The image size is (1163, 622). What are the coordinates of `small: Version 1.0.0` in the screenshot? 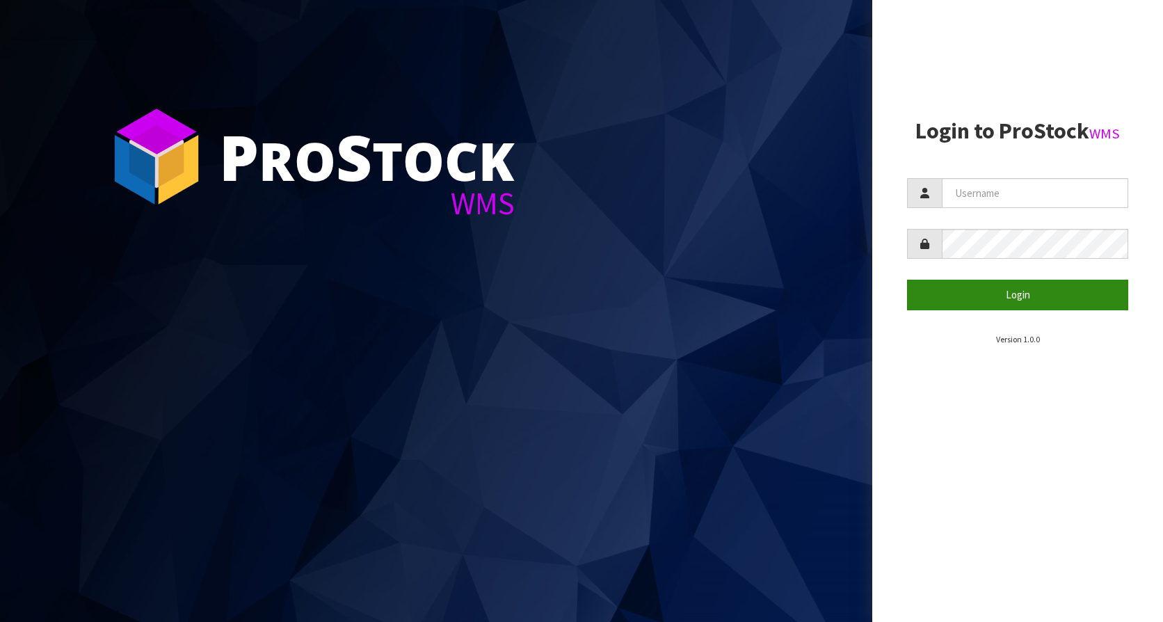 It's located at (1018, 339).